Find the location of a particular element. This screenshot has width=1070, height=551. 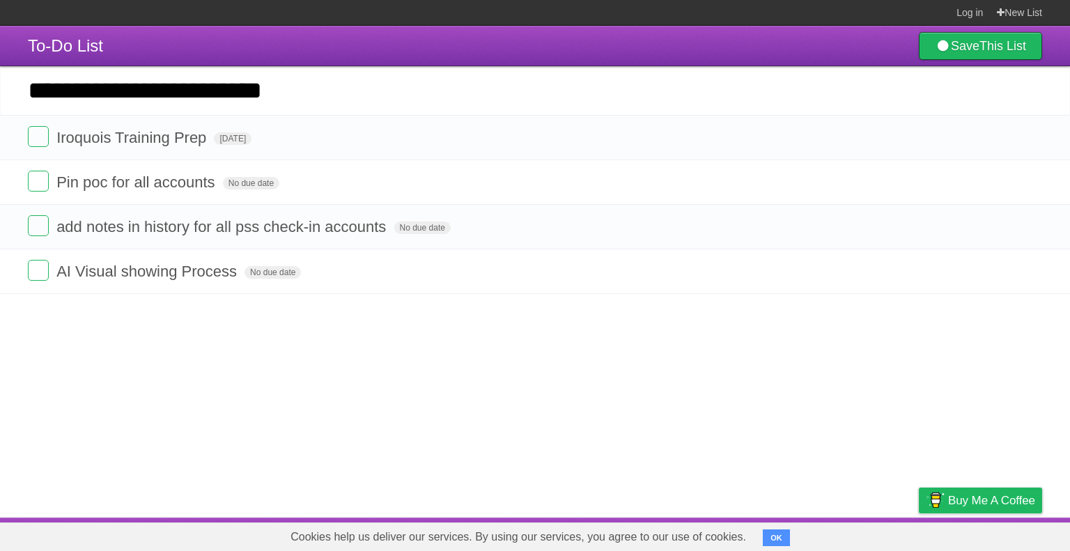

a: SaveThis List is located at coordinates (980, 46).